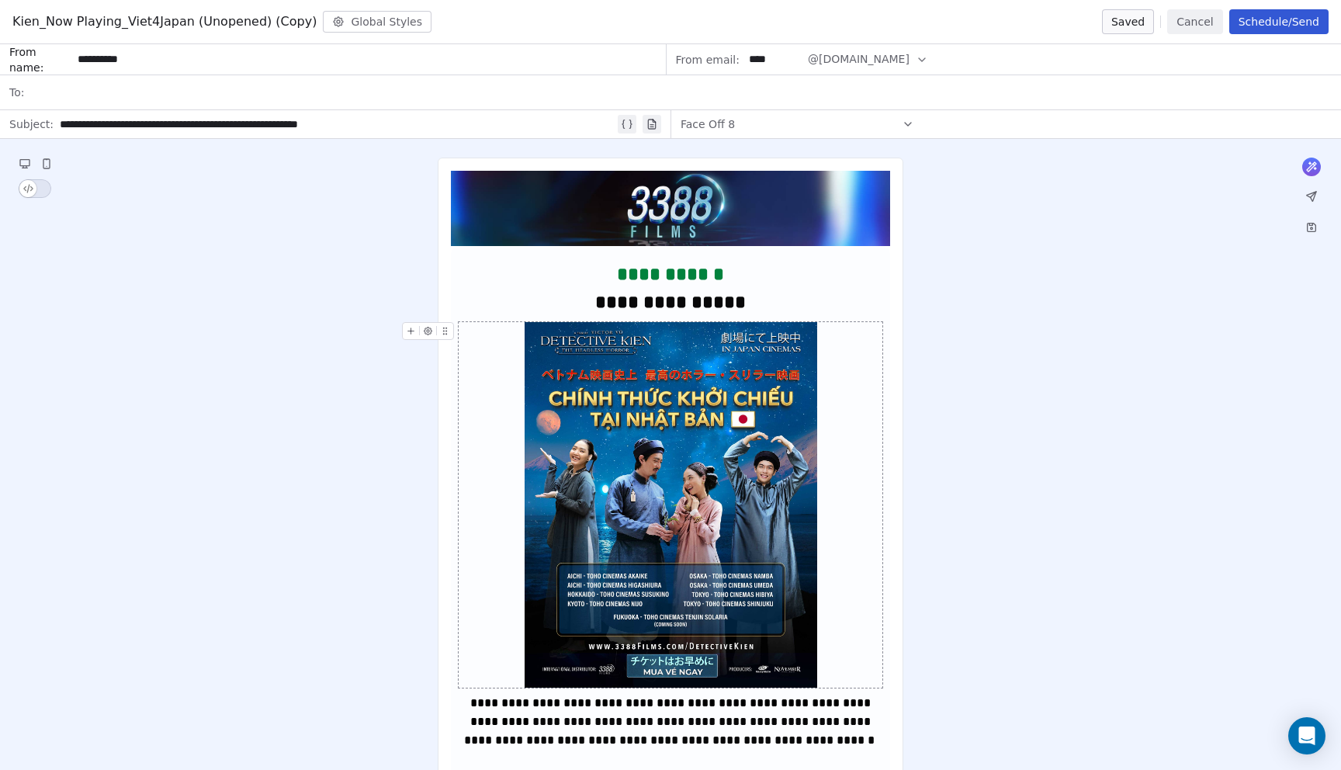 This screenshot has height=770, width=1341. Describe the element at coordinates (16, 92) in the screenshot. I see `span: To:` at that location.